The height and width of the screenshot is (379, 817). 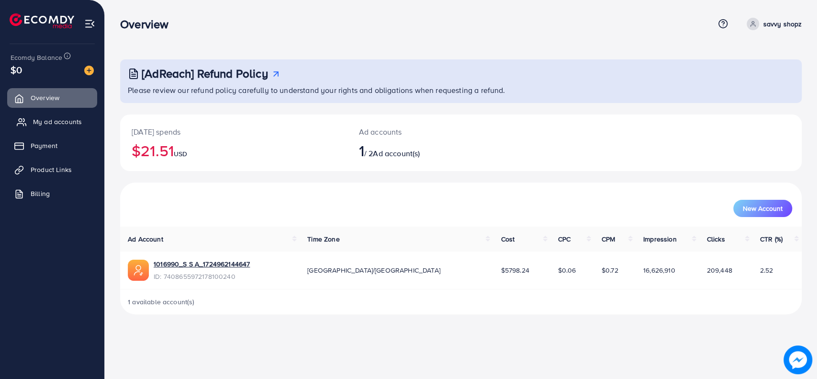 I want to click on p: Ad accounts, so click(x=433, y=132).